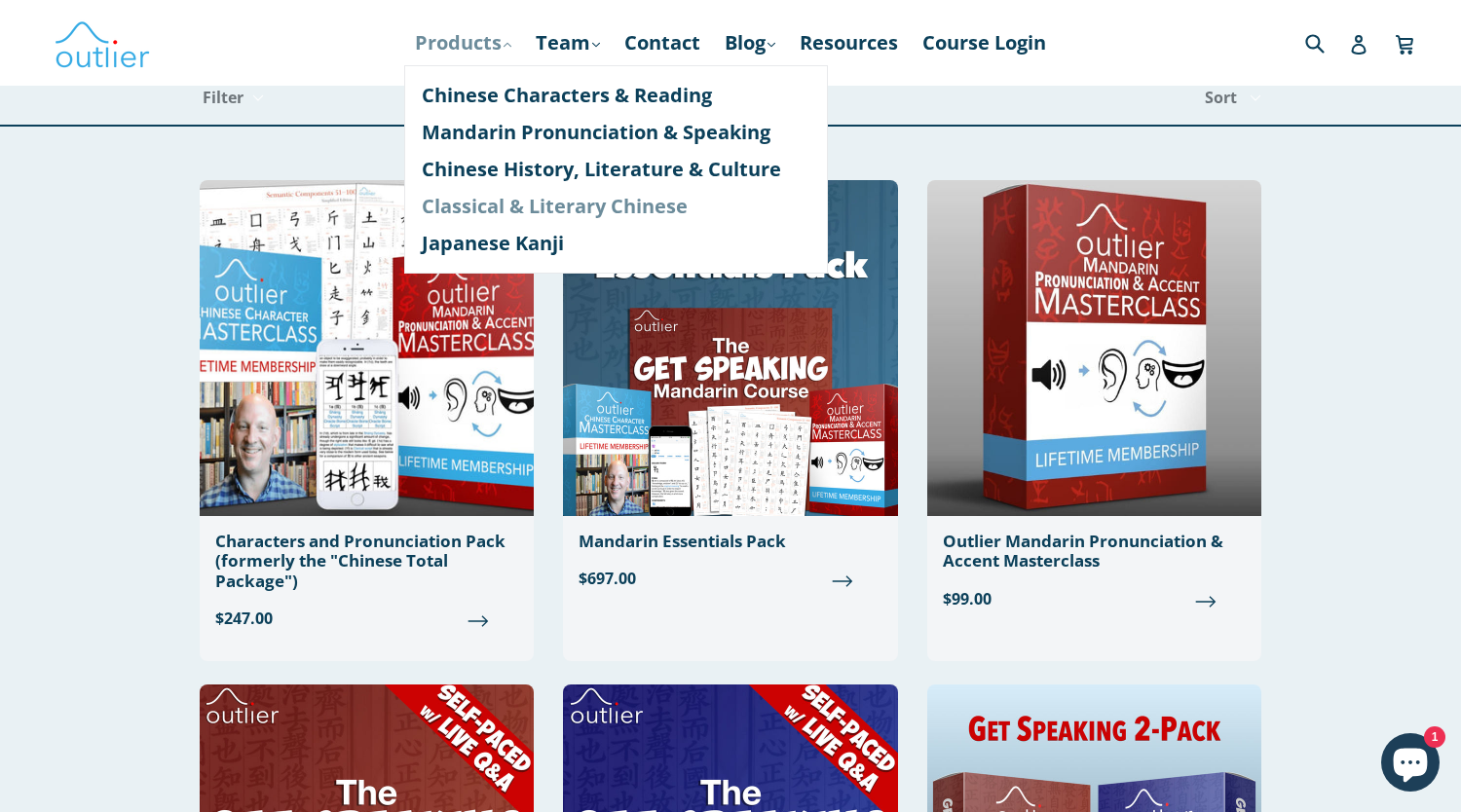  What do you see at coordinates (102, 43) in the screenshot?
I see `img: Outlier Linguistics` at bounding box center [102, 43].